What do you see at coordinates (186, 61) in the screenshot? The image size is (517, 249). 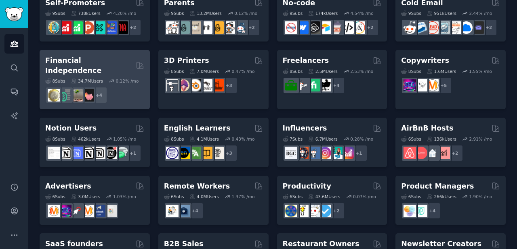 I see `h2: 3D Printers` at bounding box center [186, 61].